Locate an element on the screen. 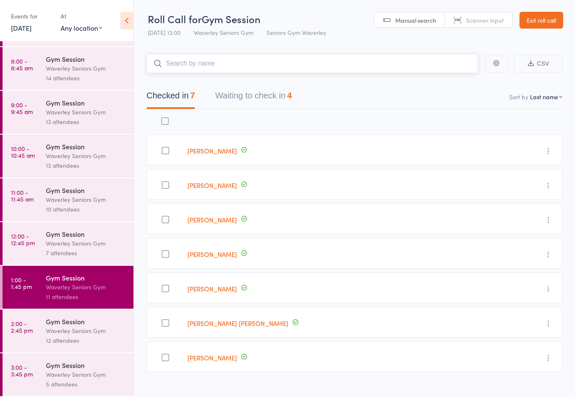 The image size is (575, 397). time: 11:00 - 11:45 am is located at coordinates (22, 196).